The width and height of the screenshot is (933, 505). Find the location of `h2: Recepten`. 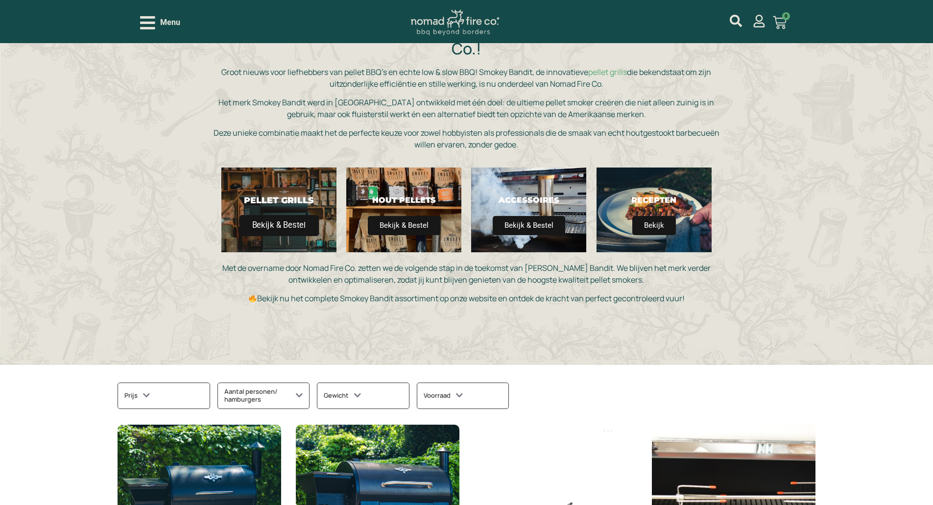

h2: Recepten is located at coordinates (654, 200).